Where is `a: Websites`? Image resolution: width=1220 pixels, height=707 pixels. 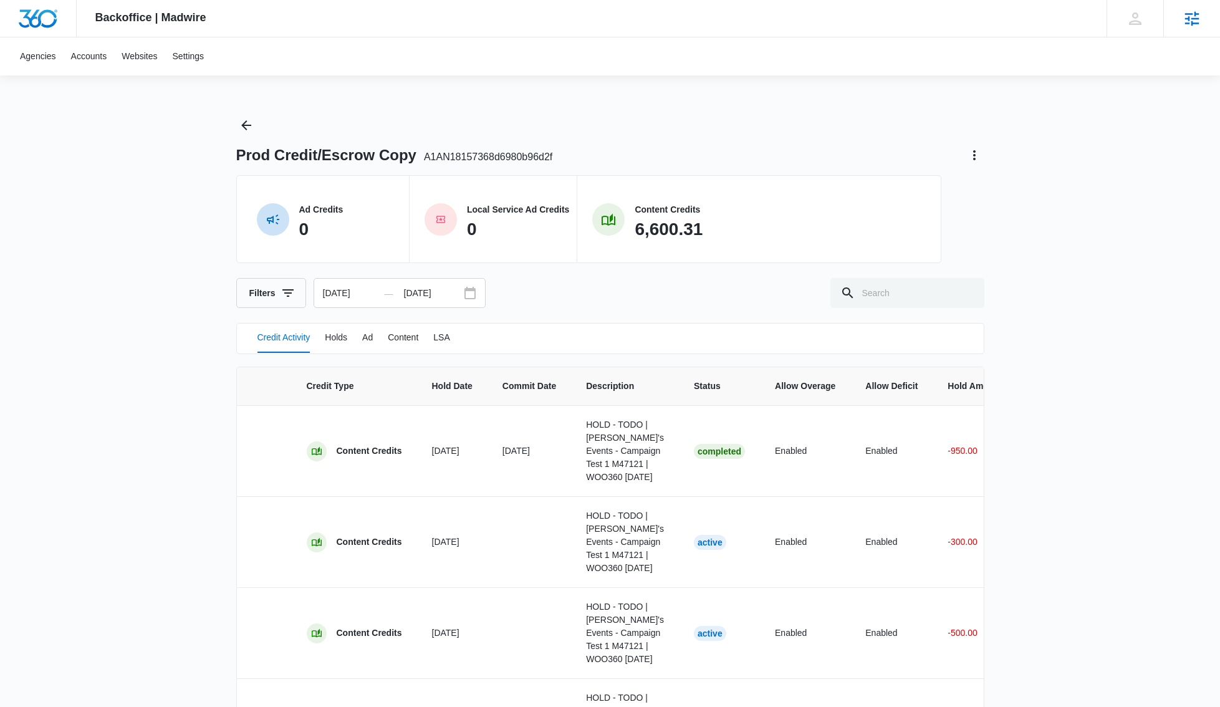
a: Websites is located at coordinates (139, 56).